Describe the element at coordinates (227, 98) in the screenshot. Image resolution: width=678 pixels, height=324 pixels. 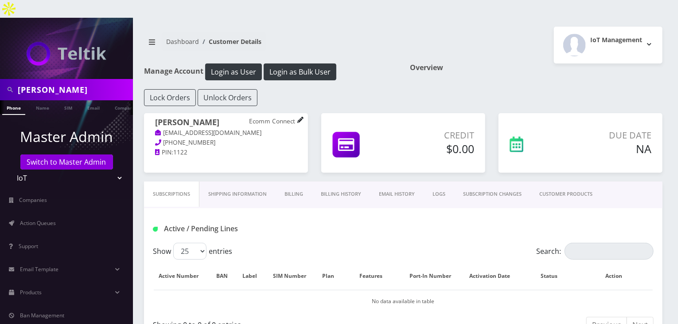
I see `button: Unlock Orders` at that location.